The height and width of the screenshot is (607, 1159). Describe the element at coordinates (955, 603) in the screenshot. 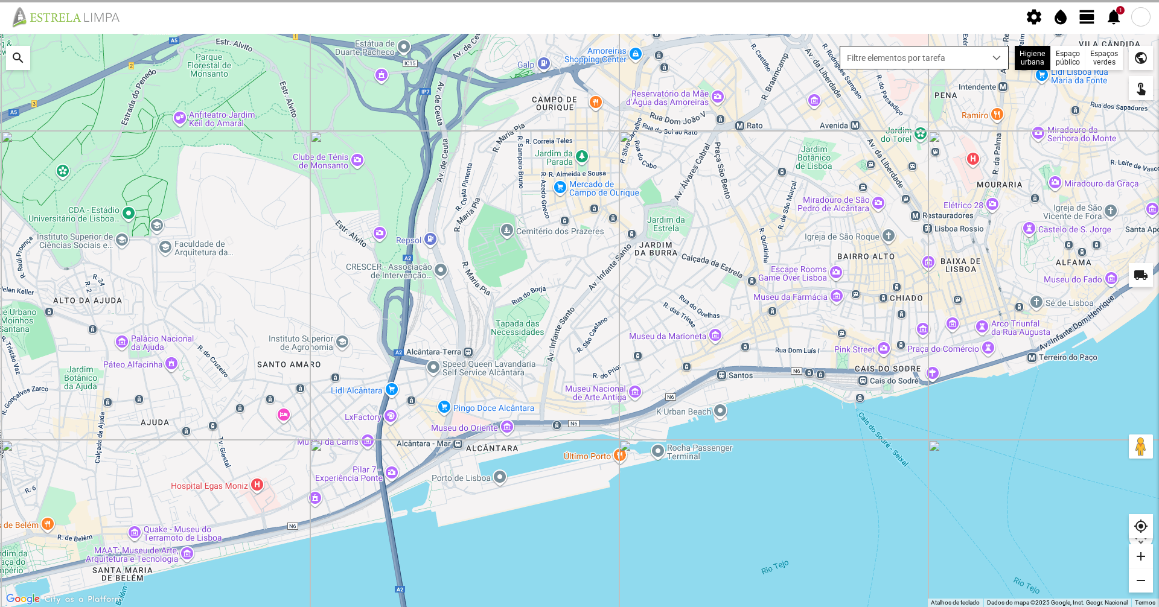

I see `button: Atalhos de teclado` at that location.